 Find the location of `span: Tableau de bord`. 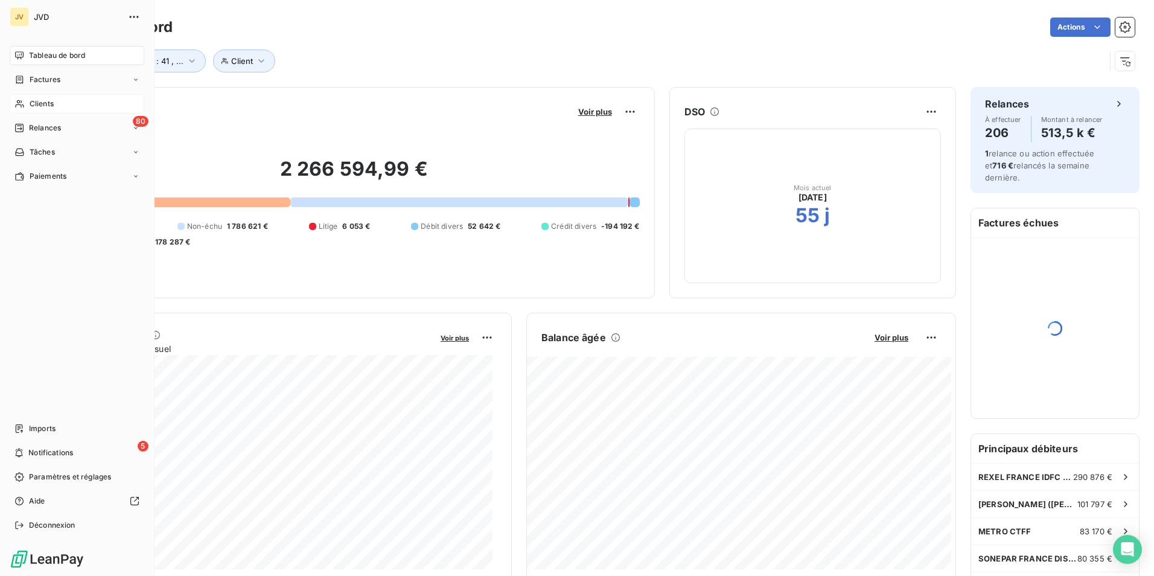

span: Tableau de bord is located at coordinates (57, 56).